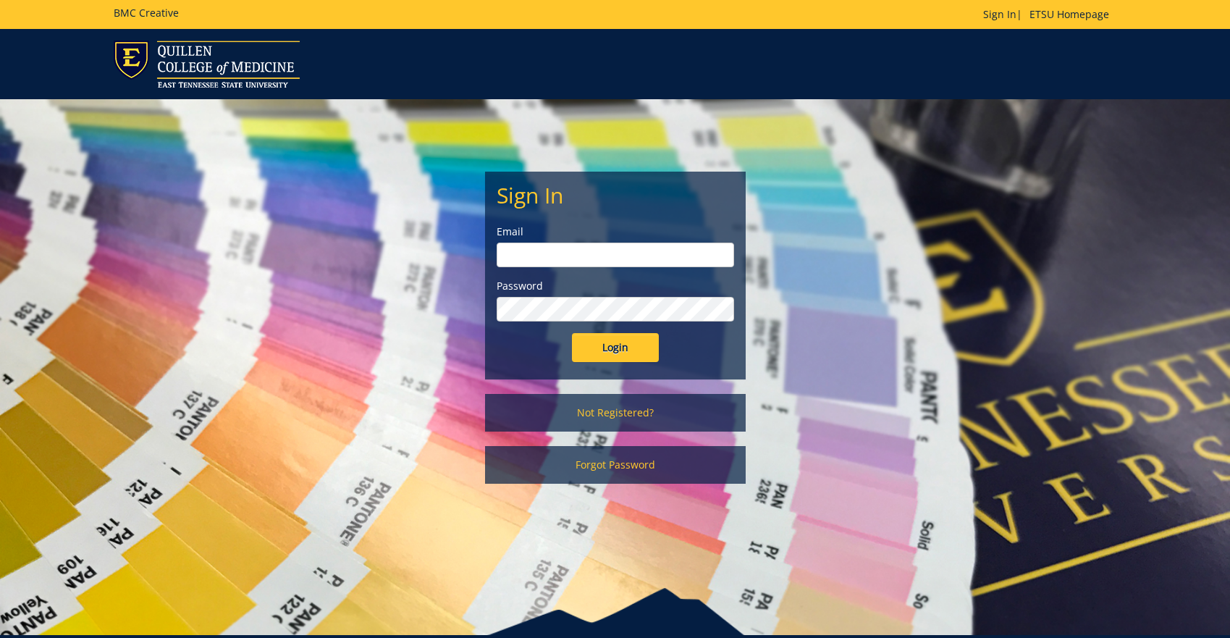 Image resolution: width=1230 pixels, height=638 pixels. What do you see at coordinates (615, 195) in the screenshot?
I see `h2: Sign In` at bounding box center [615, 195].